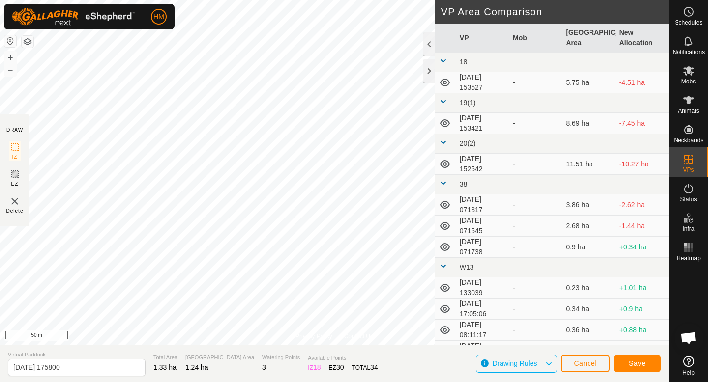 The width and height of the screenshot is (708, 382). Describe the element at coordinates (588, 205) in the screenshot. I see `td: 3.86 ha` at that location.